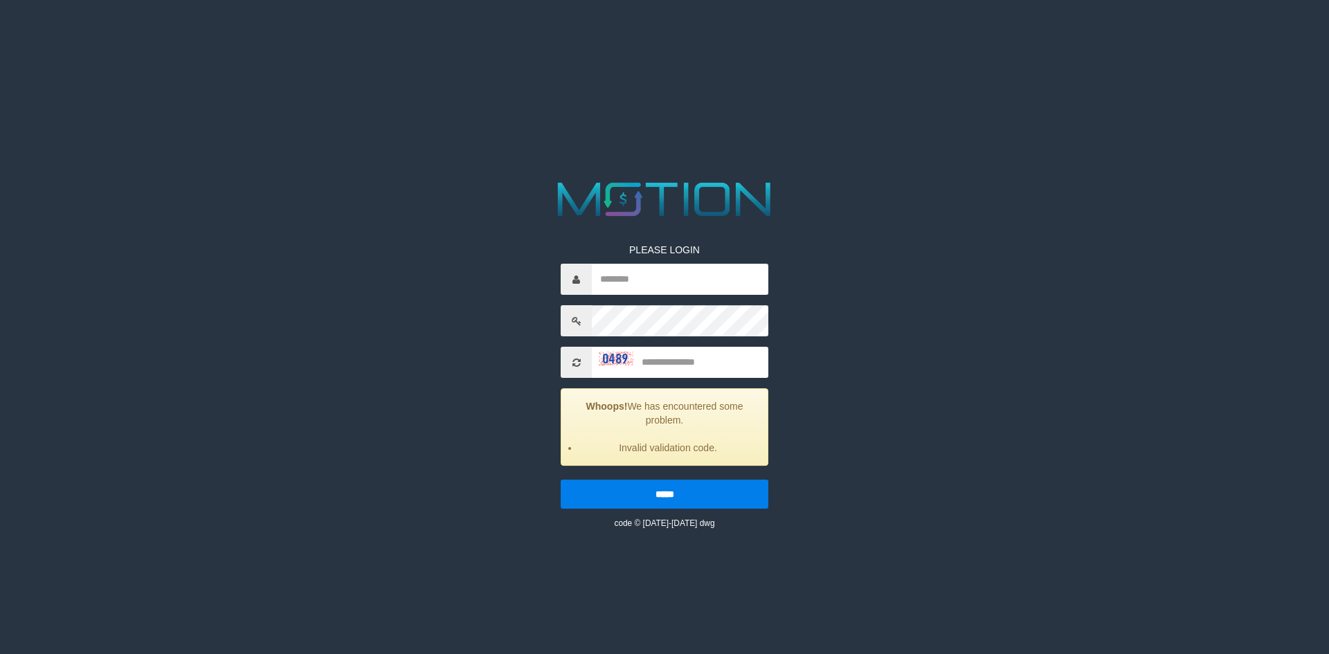  Describe the element at coordinates (664, 427) in the screenshot. I see `div: We has encountered some problem.` at that location.